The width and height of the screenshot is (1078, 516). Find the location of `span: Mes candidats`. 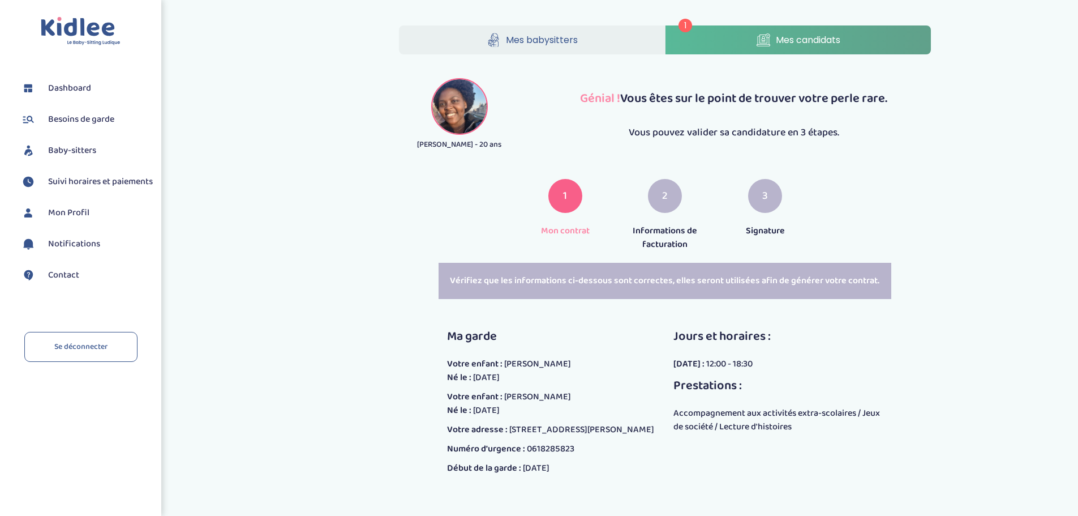

span: Mes candidats is located at coordinates (808, 40).